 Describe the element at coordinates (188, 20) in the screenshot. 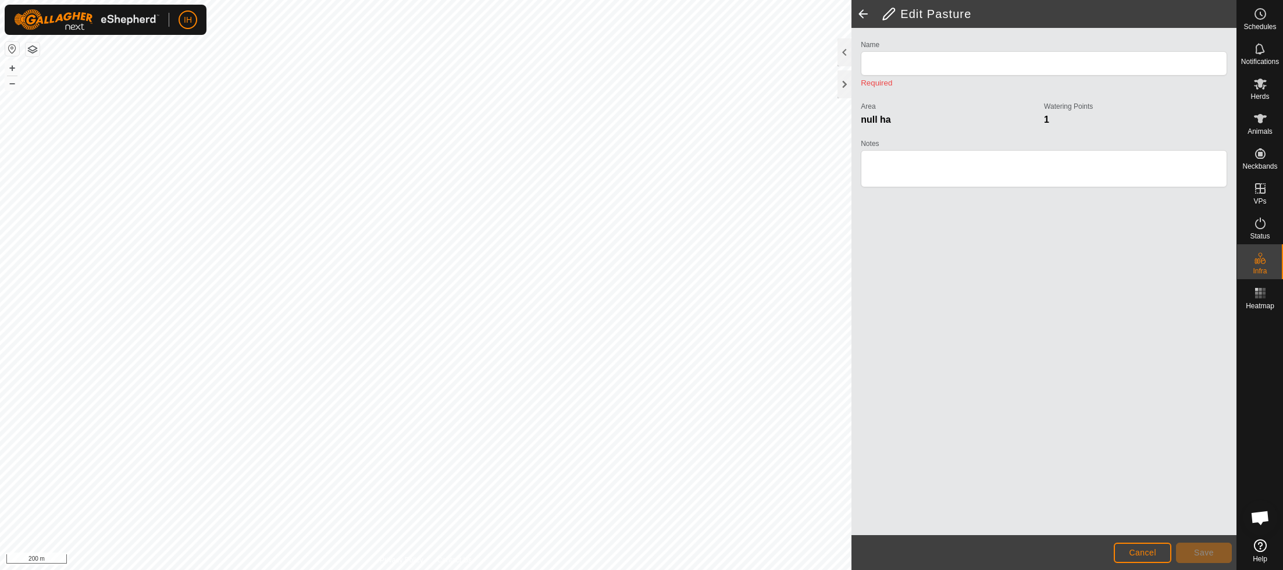

I see `span: IH` at that location.